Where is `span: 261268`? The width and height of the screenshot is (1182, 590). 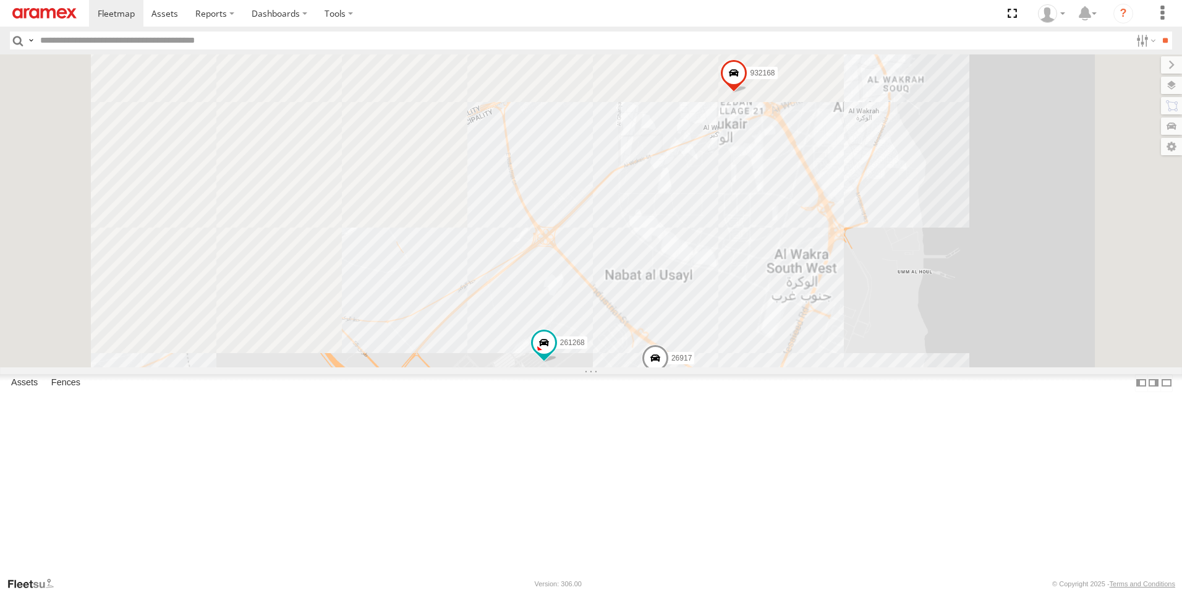
span: 261268 is located at coordinates (573, 343).